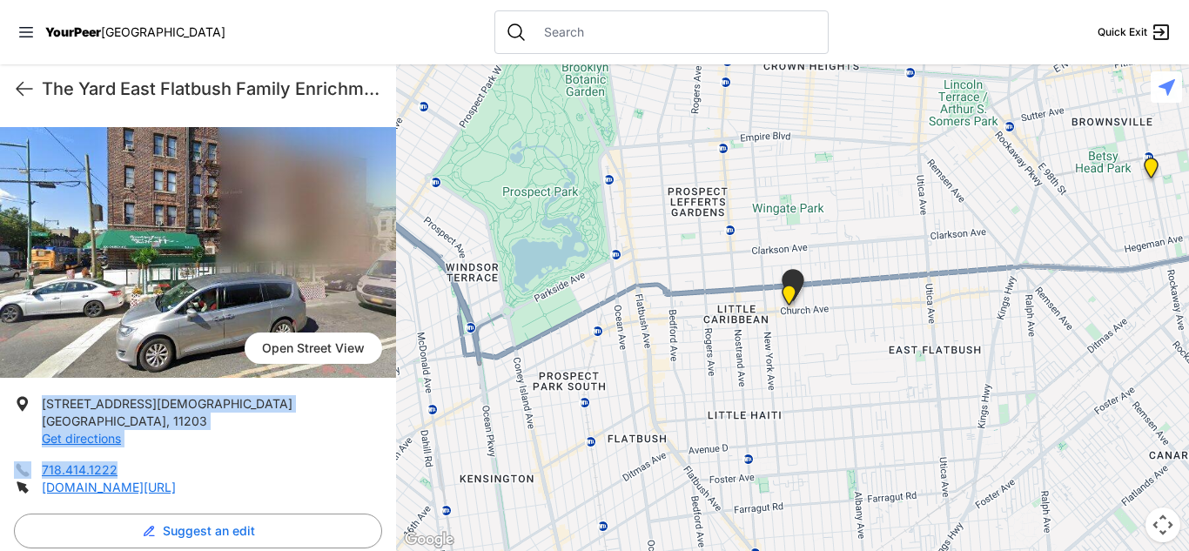 Image resolution: width=1189 pixels, height=551 pixels. Describe the element at coordinates (73, 31) in the screenshot. I see `span: YourPeer` at that location.